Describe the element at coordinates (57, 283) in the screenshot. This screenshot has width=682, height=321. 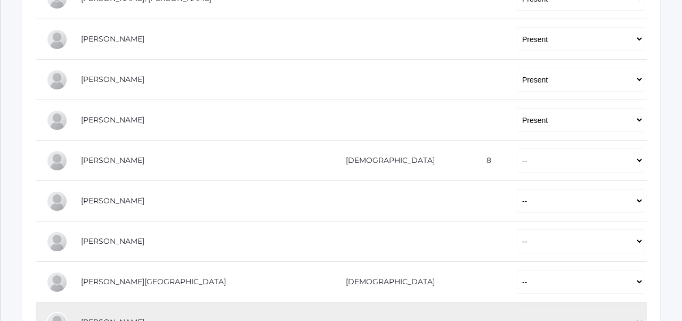
I see `div: Tallon Pecor` at that location.